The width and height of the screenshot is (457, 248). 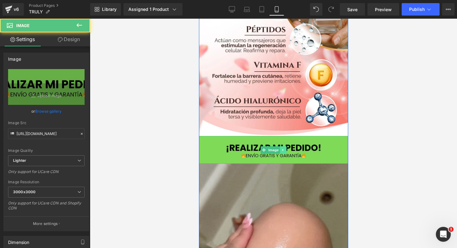 What do you see at coordinates (153, 9) in the screenshot?
I see `div: Assigned 1 Product` at bounding box center [153, 9].